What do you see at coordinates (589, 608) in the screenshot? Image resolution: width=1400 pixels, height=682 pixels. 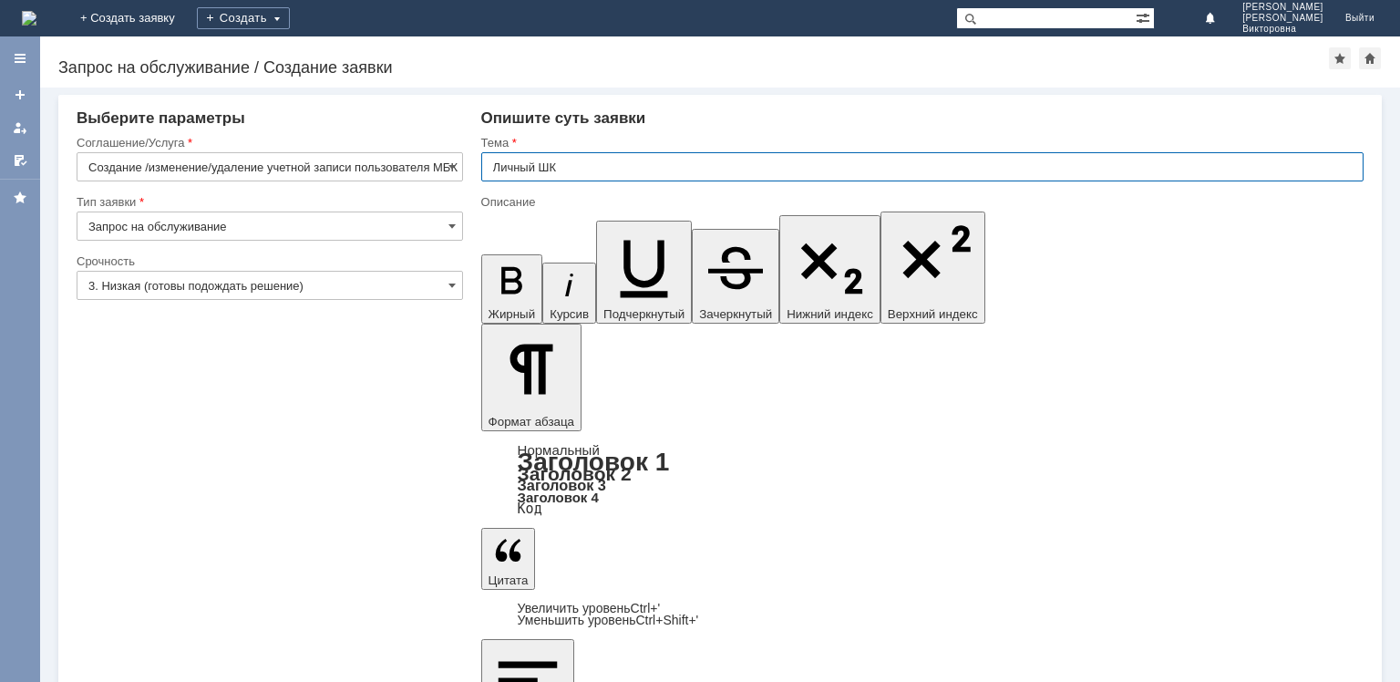 I see `a: Increase` at bounding box center [589, 608].